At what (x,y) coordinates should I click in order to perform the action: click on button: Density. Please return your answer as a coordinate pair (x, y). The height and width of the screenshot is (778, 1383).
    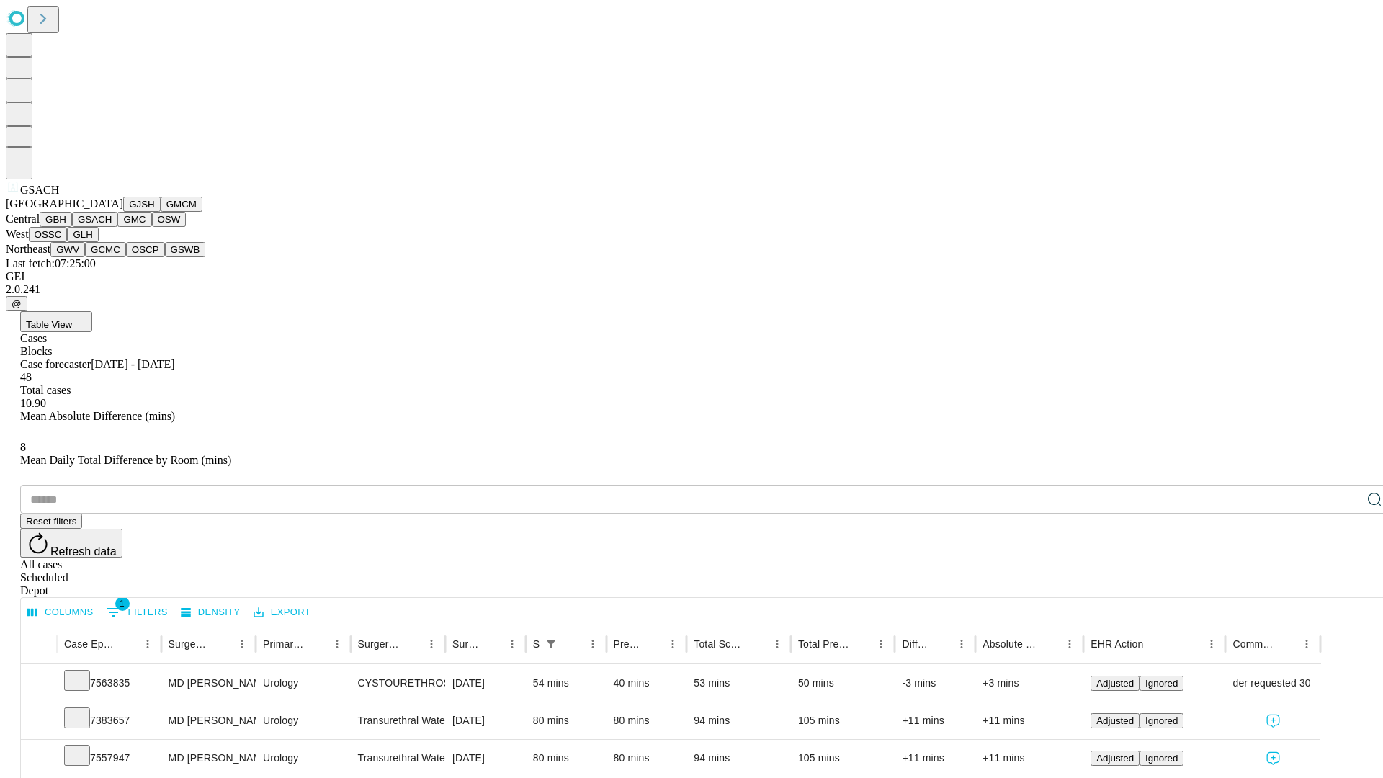
    Looking at the image, I should click on (210, 612).